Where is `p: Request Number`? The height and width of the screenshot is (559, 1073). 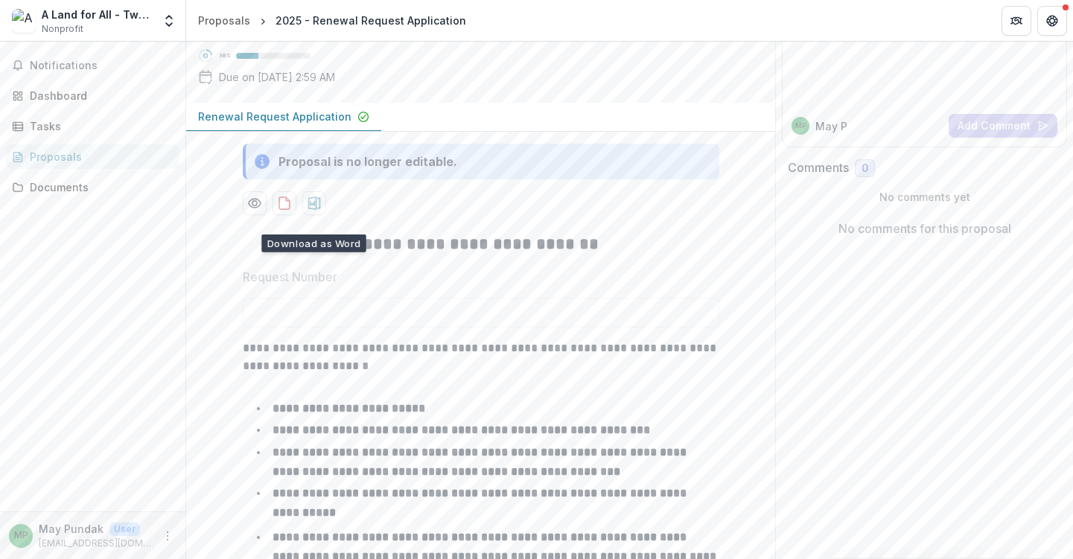 p: Request Number is located at coordinates (290, 277).